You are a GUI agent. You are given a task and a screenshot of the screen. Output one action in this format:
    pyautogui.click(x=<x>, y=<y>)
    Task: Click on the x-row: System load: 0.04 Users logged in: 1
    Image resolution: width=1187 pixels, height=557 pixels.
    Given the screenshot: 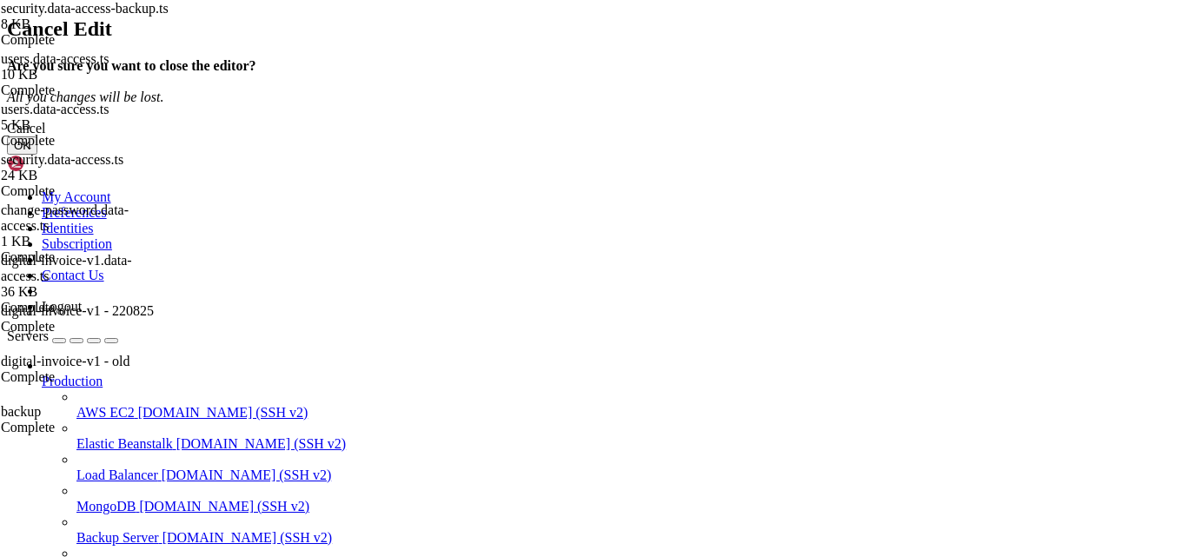 What is the action you would take?
    pyautogui.click(x=484, y=102)
    